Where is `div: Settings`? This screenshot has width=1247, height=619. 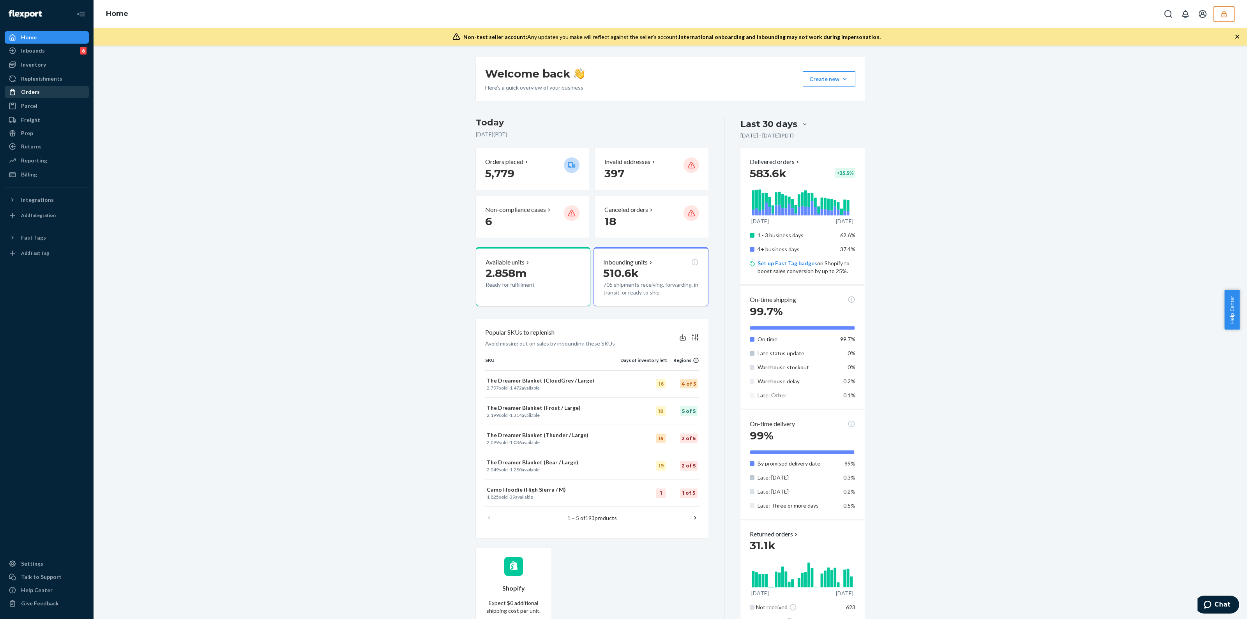
div: Settings is located at coordinates (32, 564).